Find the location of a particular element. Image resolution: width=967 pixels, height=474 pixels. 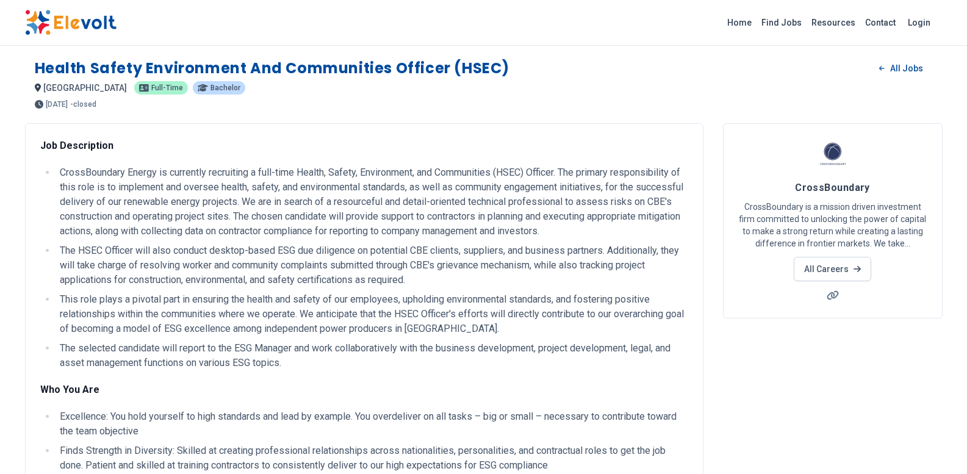

li: The HSEC Officer will also conduct desktop-based ESG due diligence on potential CBE clients, supp... is located at coordinates (372, 266).